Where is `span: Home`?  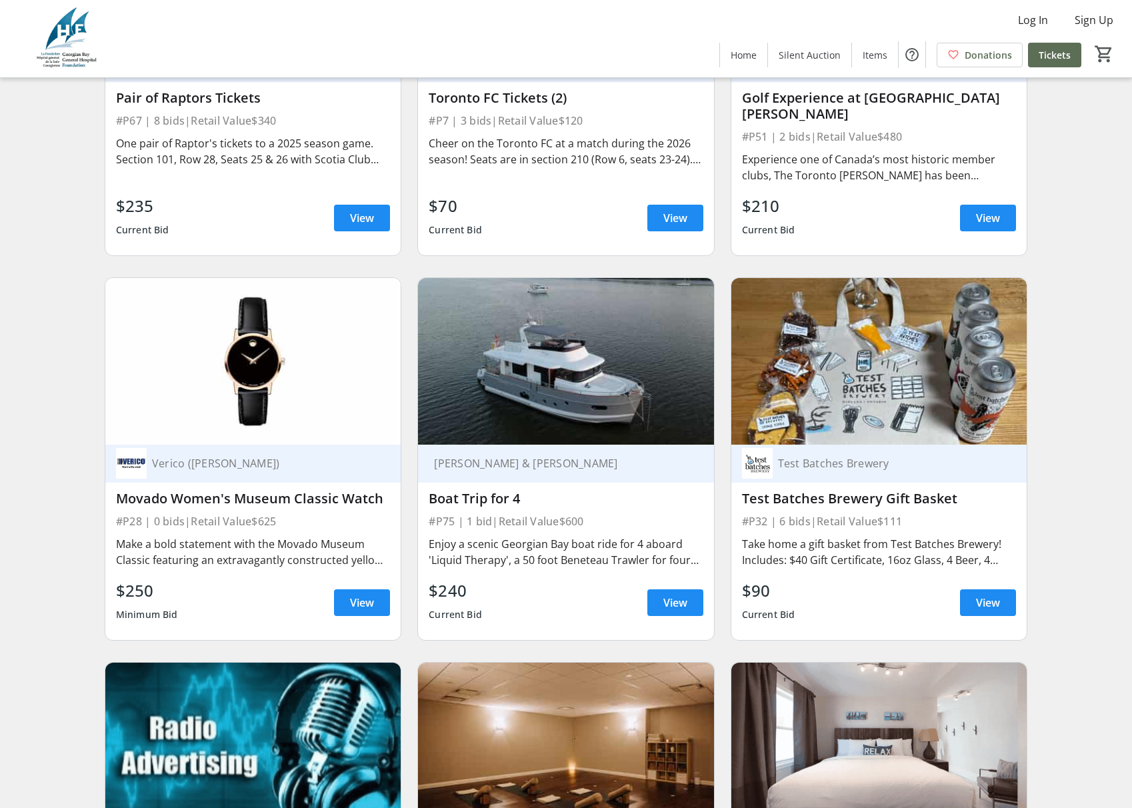 span: Home is located at coordinates (743, 55).